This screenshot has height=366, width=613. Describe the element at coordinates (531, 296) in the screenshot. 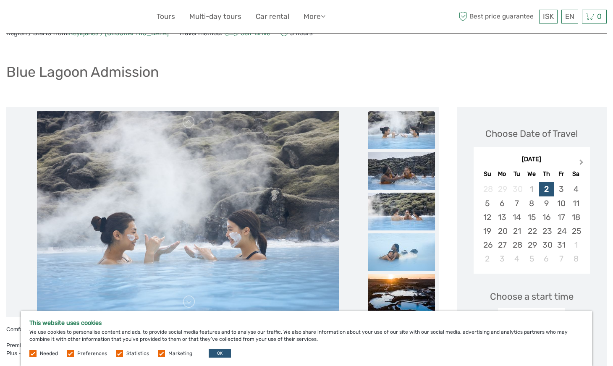

I see `span: Choose a start time` at that location.